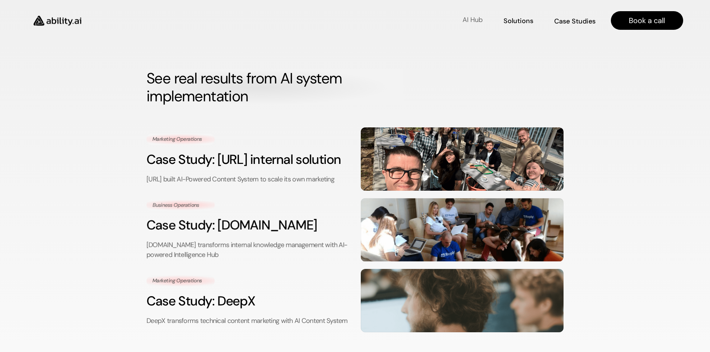  What do you see at coordinates (575, 20) in the screenshot?
I see `a: Case Studies` at bounding box center [575, 20].